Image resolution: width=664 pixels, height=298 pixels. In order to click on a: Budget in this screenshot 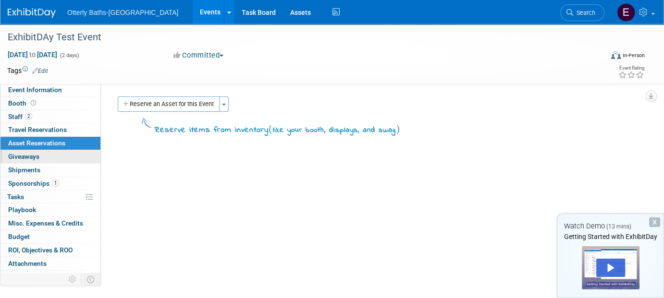, I will do `click(50, 237)`.